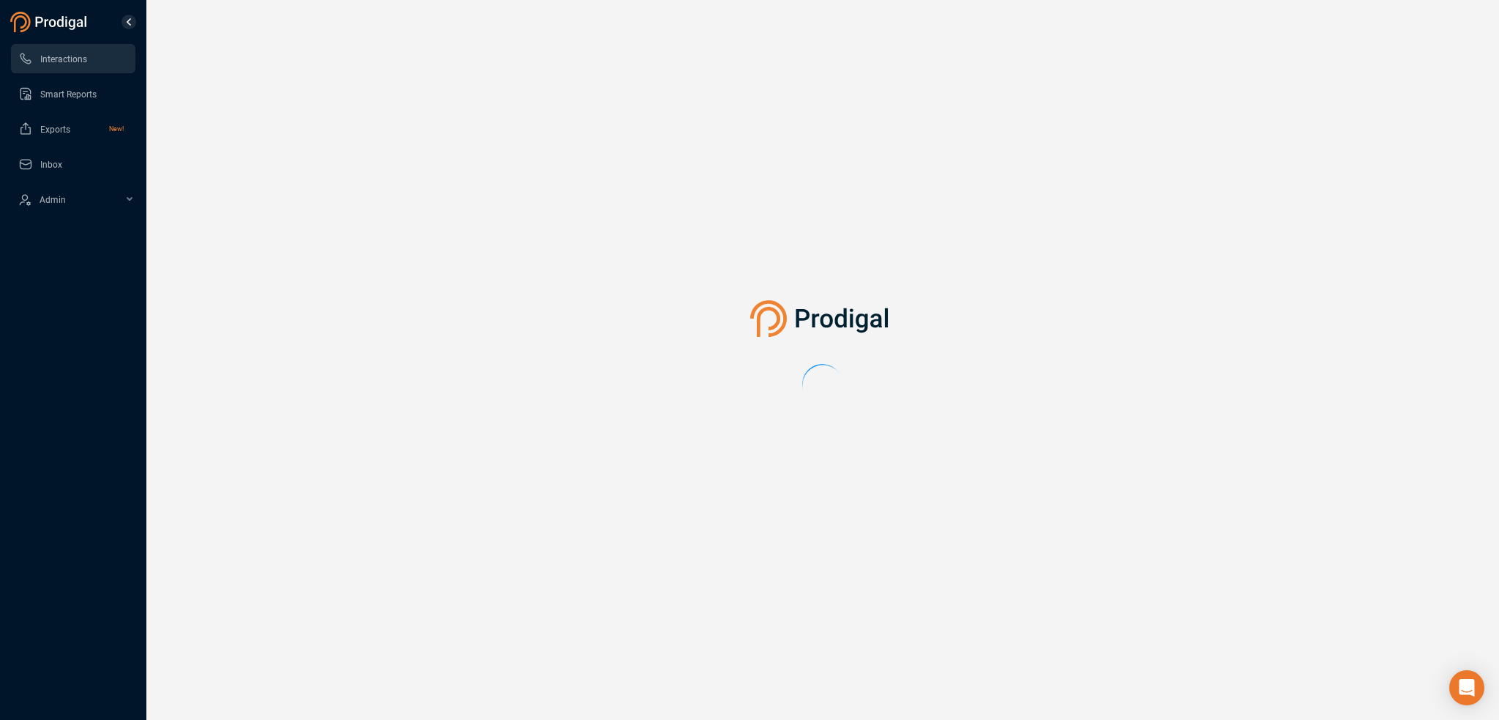  I want to click on a: Inbox, so click(71, 164).